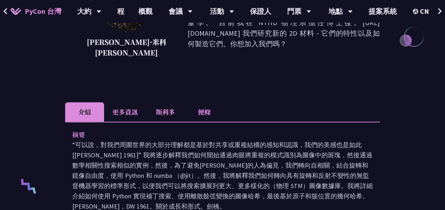 This screenshot has height=210, width=445. Describe the element at coordinates (336, 11) in the screenshot. I see `font: 地點` at that location.